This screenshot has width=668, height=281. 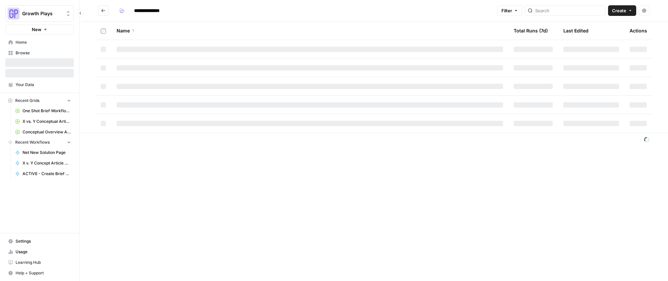 I want to click on div: Last Edited, so click(x=576, y=30).